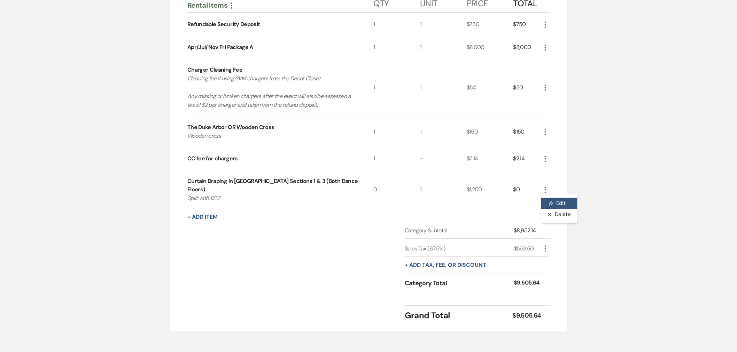 Image resolution: width=737 pixels, height=352 pixels. Describe the element at coordinates (490, 190) in the screenshot. I see `div: $1,200` at that location.